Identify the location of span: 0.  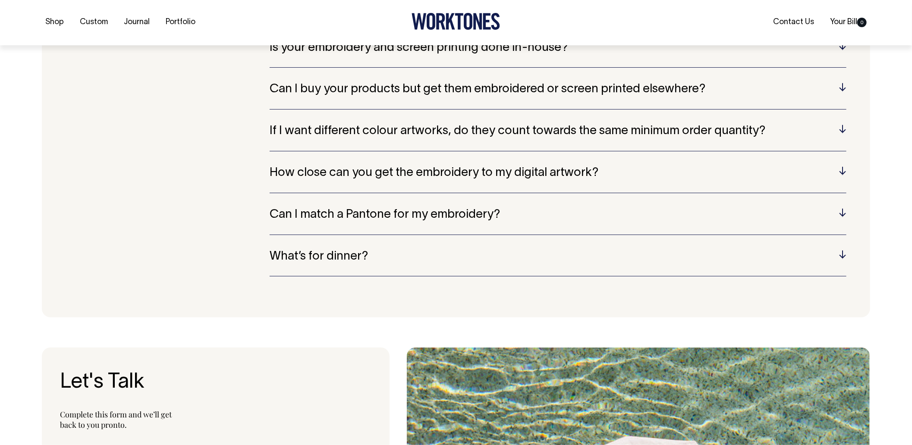
(862, 22).